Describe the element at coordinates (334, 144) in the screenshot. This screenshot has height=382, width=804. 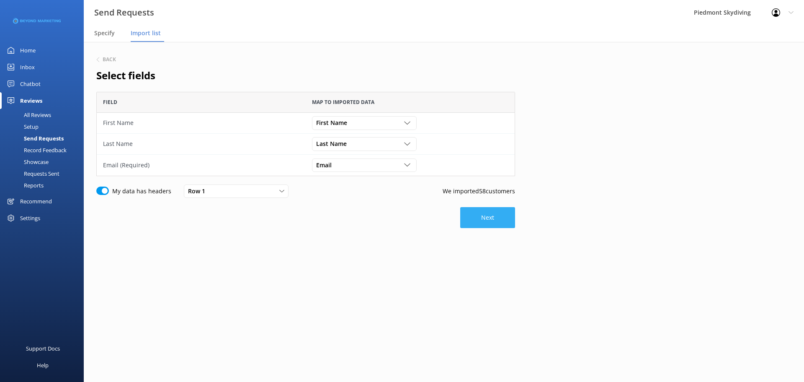
I see `span: Last Name` at that location.